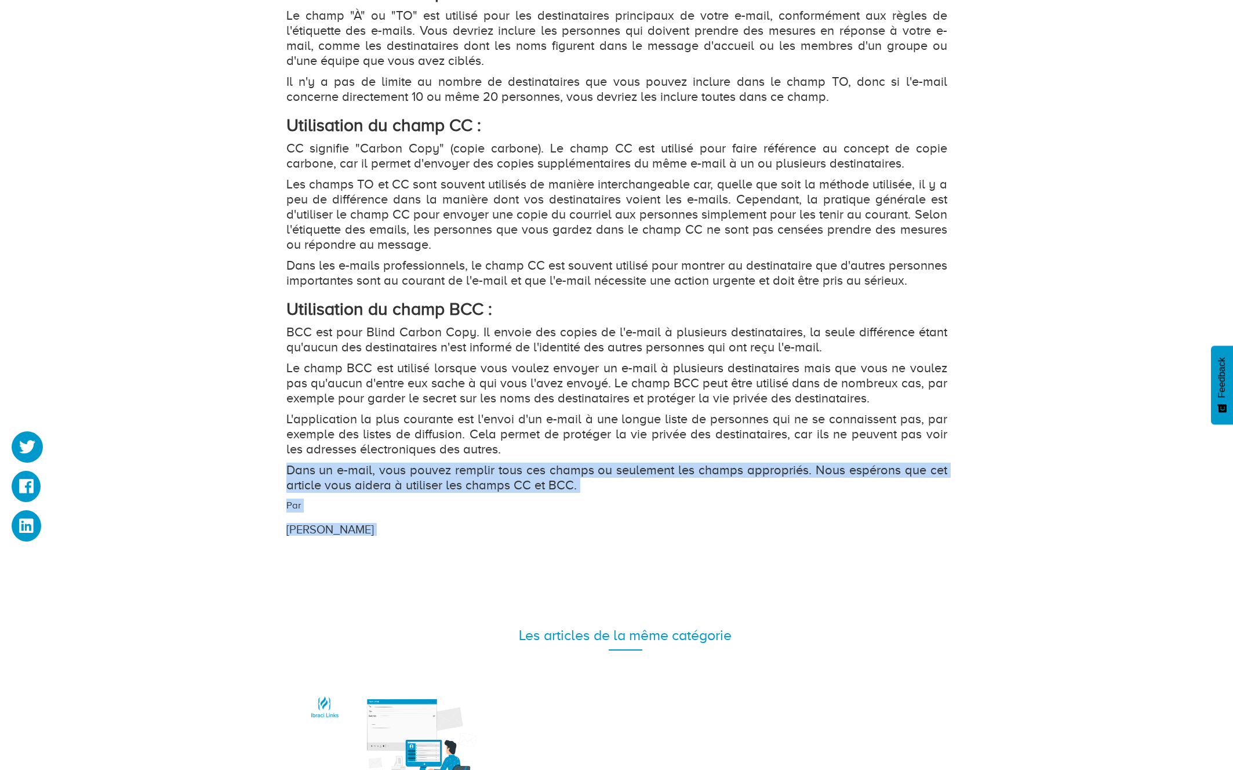 This screenshot has height=770, width=1233. What do you see at coordinates (384, 125) in the screenshot?
I see `strong: Utilisation du champ CC :` at bounding box center [384, 125].